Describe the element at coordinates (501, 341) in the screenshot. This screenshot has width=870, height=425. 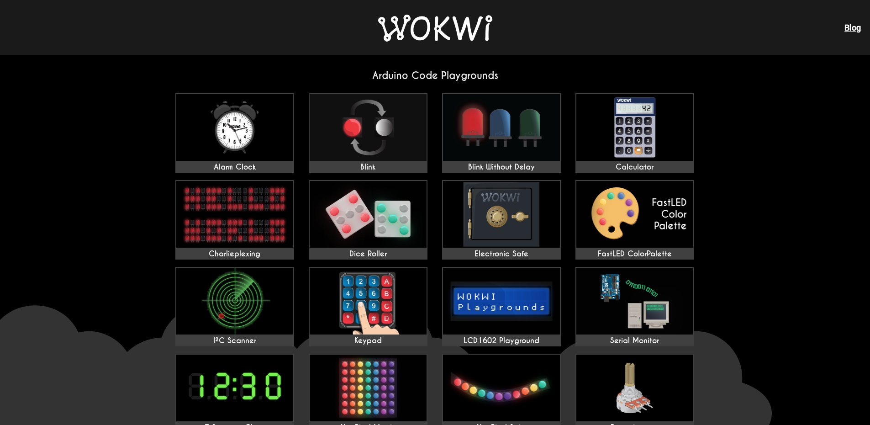
I see `div: LCD1602 Playground` at that location.